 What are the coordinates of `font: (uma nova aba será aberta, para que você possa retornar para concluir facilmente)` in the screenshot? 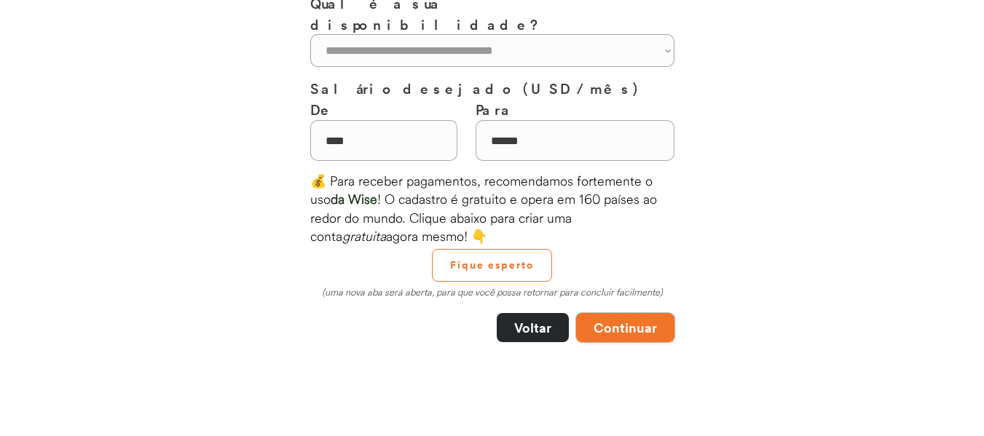 It's located at (492, 292).